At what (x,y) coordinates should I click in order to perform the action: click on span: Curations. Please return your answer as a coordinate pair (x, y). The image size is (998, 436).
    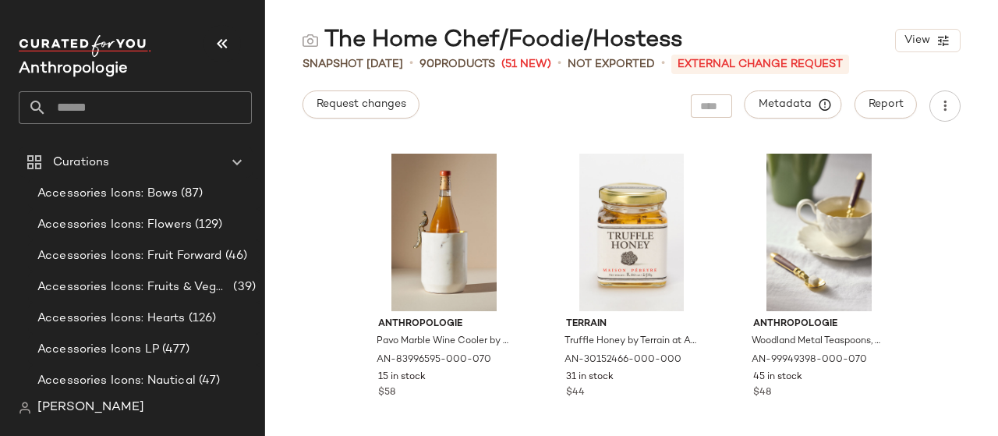
    Looking at the image, I should click on (81, 162).